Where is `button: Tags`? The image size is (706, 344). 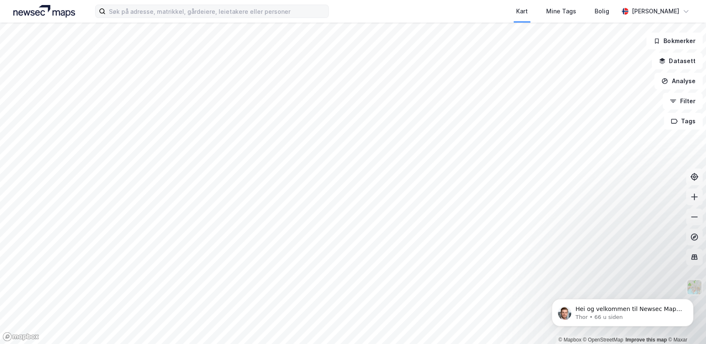 button: Tags is located at coordinates (683, 121).